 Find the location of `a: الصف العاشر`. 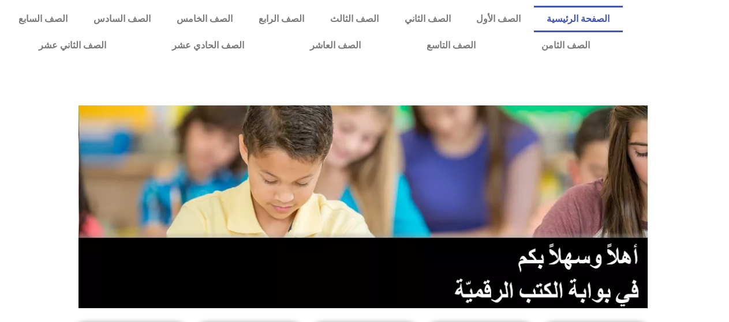

a: الصف العاشر is located at coordinates (335, 46).